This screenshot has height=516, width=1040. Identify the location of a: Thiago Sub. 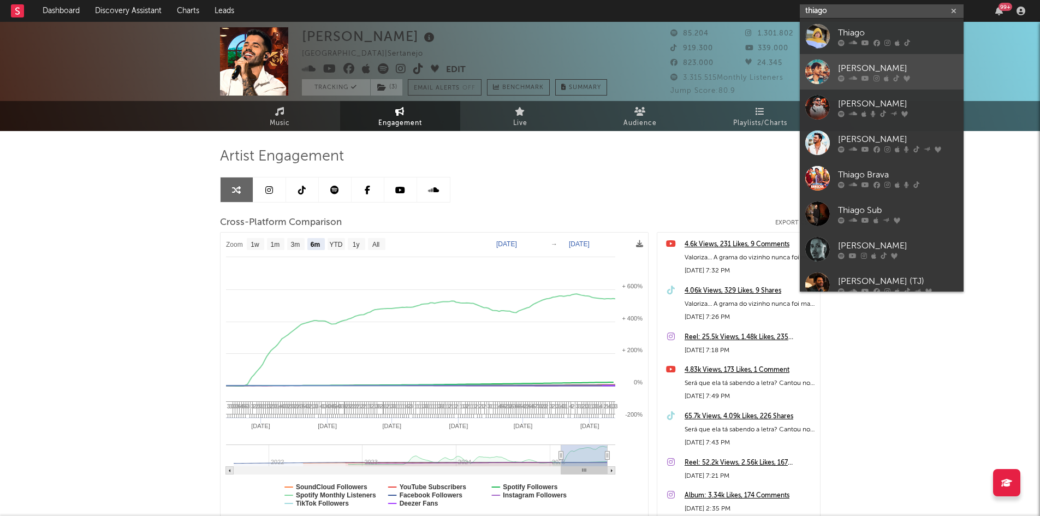
(881, 213).